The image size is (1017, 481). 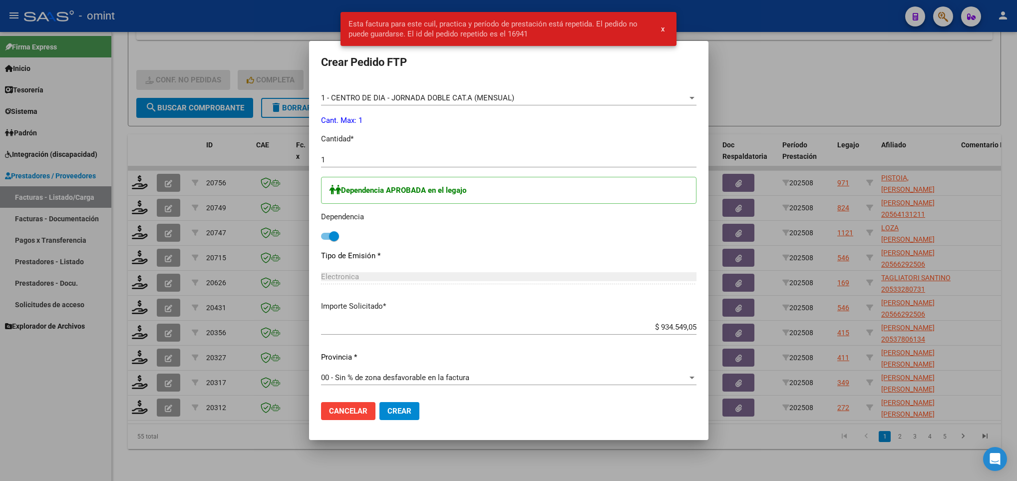 What do you see at coordinates (509, 217) in the screenshot?
I see `p: Dependencia` at bounding box center [509, 217].